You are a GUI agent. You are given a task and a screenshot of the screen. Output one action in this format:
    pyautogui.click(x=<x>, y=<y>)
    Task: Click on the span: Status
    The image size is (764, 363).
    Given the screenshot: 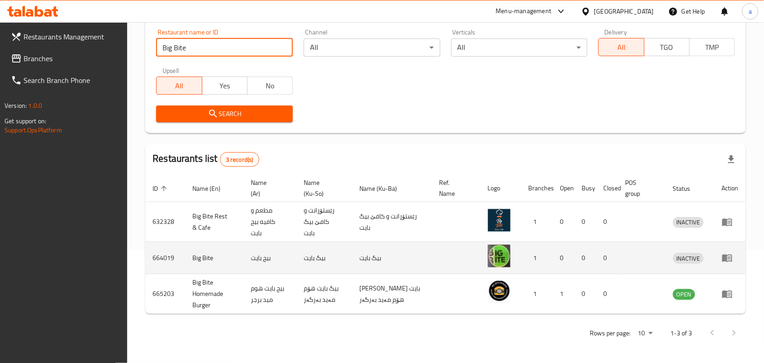 What is the action you would take?
    pyautogui.click(x=688, y=188)
    